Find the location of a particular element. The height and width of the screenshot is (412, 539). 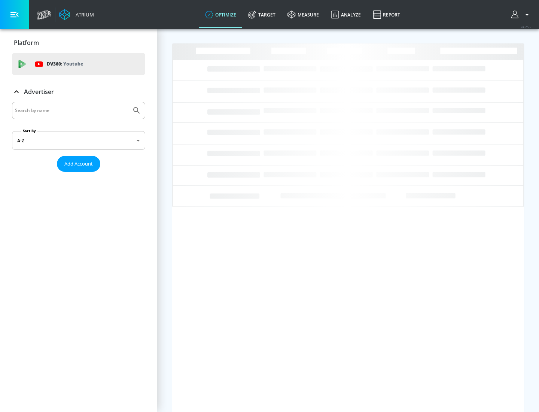

div: Platform is located at coordinates (79, 43).